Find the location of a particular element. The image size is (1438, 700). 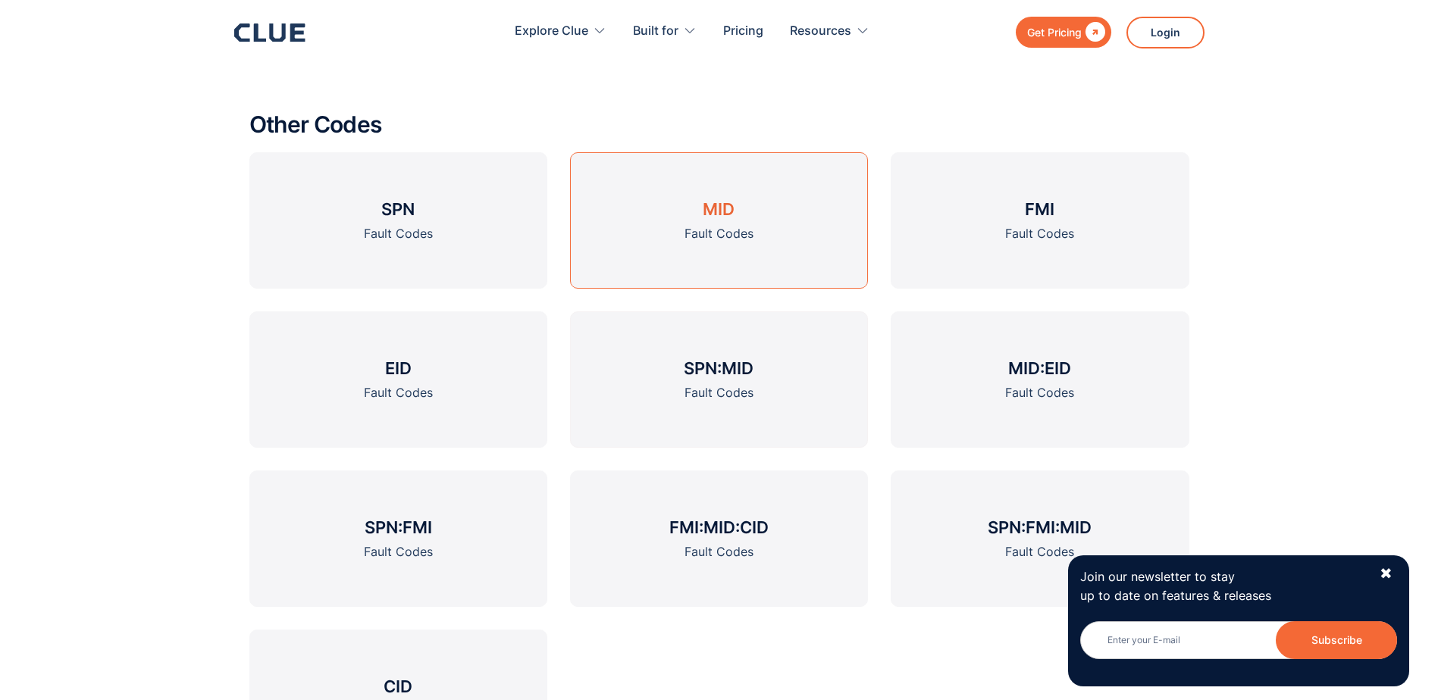

input: Enter your E-mail is located at coordinates (1238, 640).